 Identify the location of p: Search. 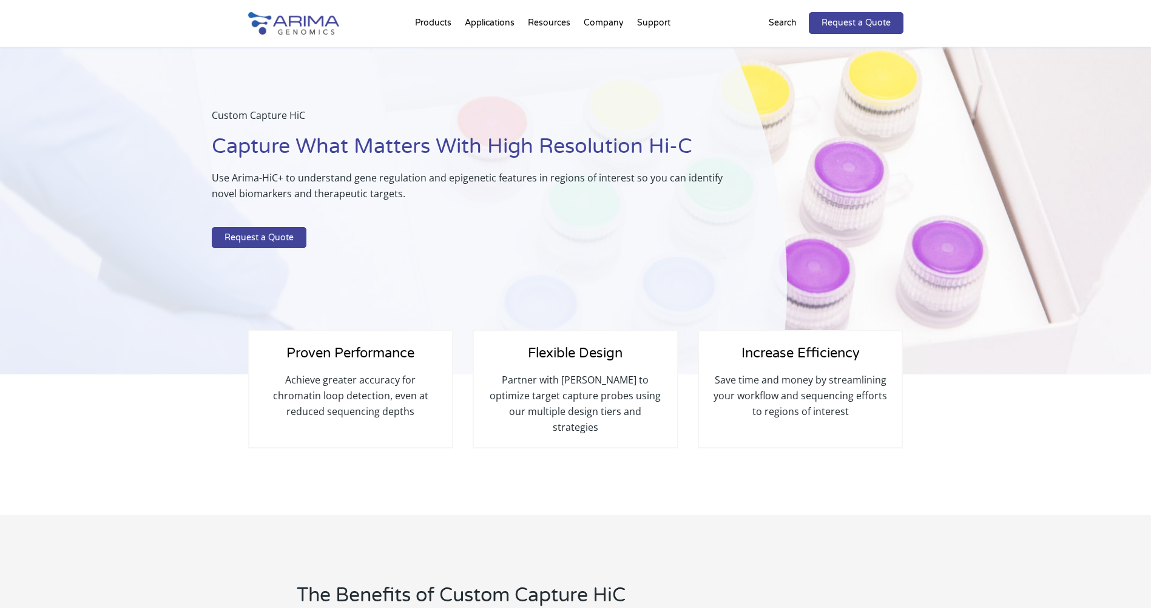
(783, 23).